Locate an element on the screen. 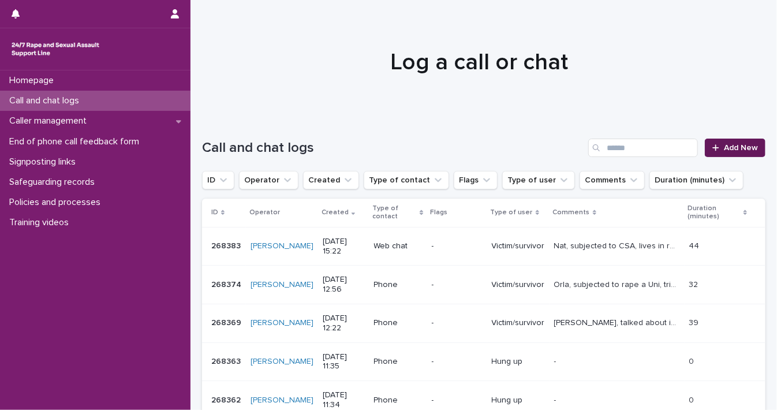  p: Flags is located at coordinates (439, 212).